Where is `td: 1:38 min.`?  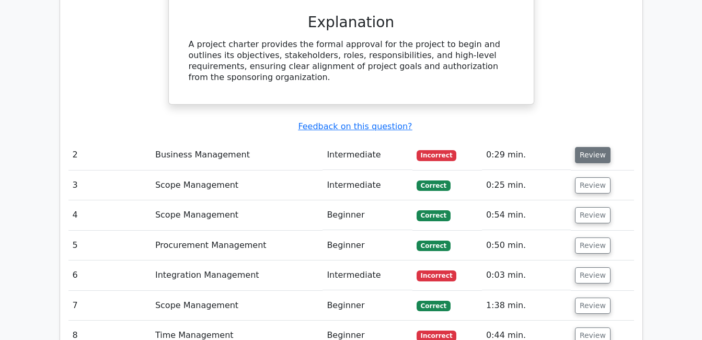
td: 1:38 min. is located at coordinates (527, 305).